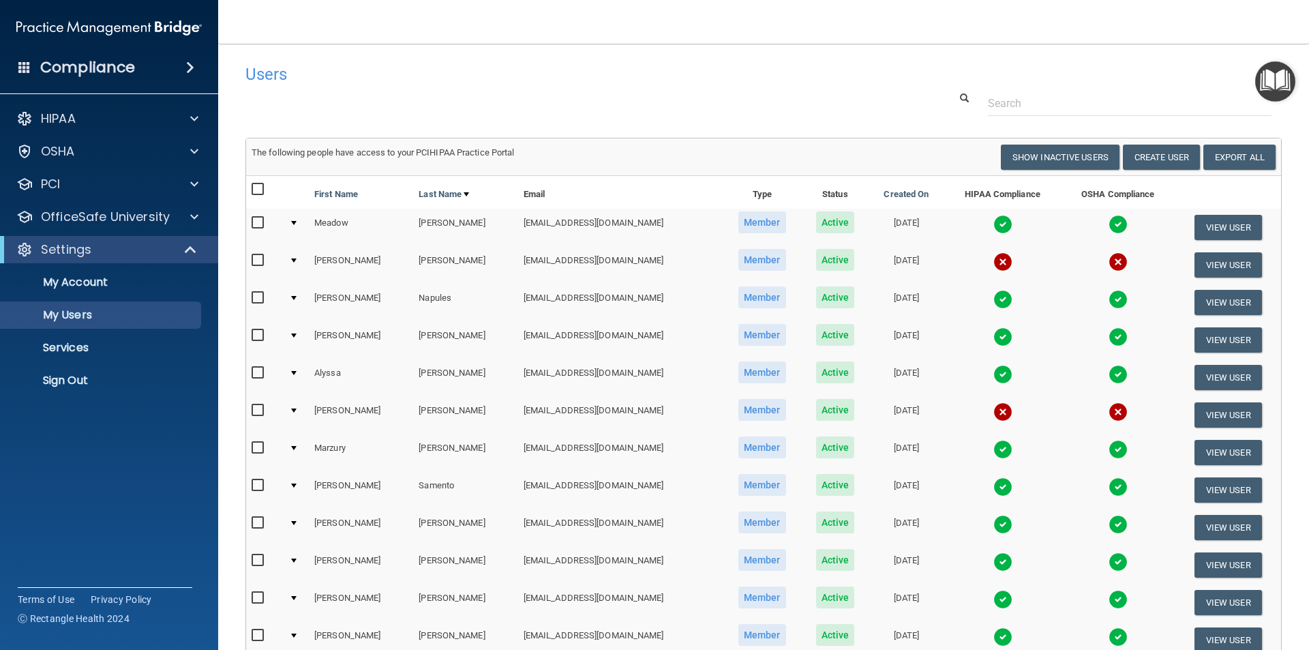  Describe the element at coordinates (762, 192) in the screenshot. I see `th: Type` at that location.